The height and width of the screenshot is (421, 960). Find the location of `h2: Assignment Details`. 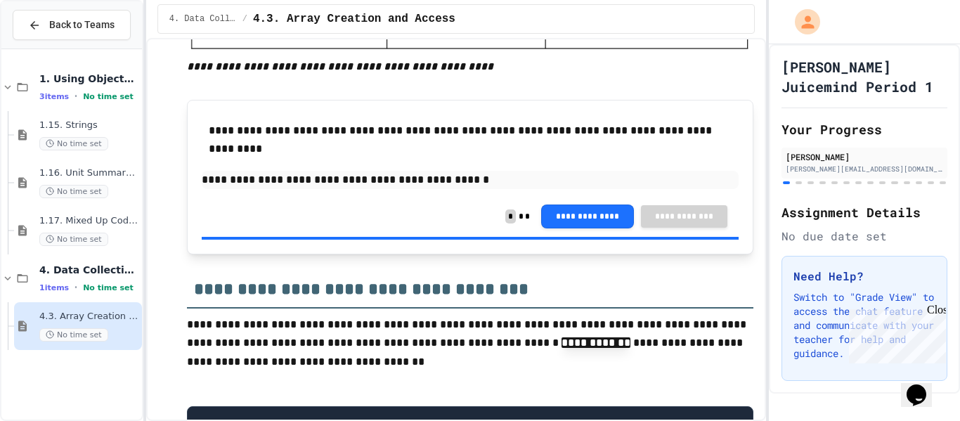

h2: Assignment Details is located at coordinates (864, 212).